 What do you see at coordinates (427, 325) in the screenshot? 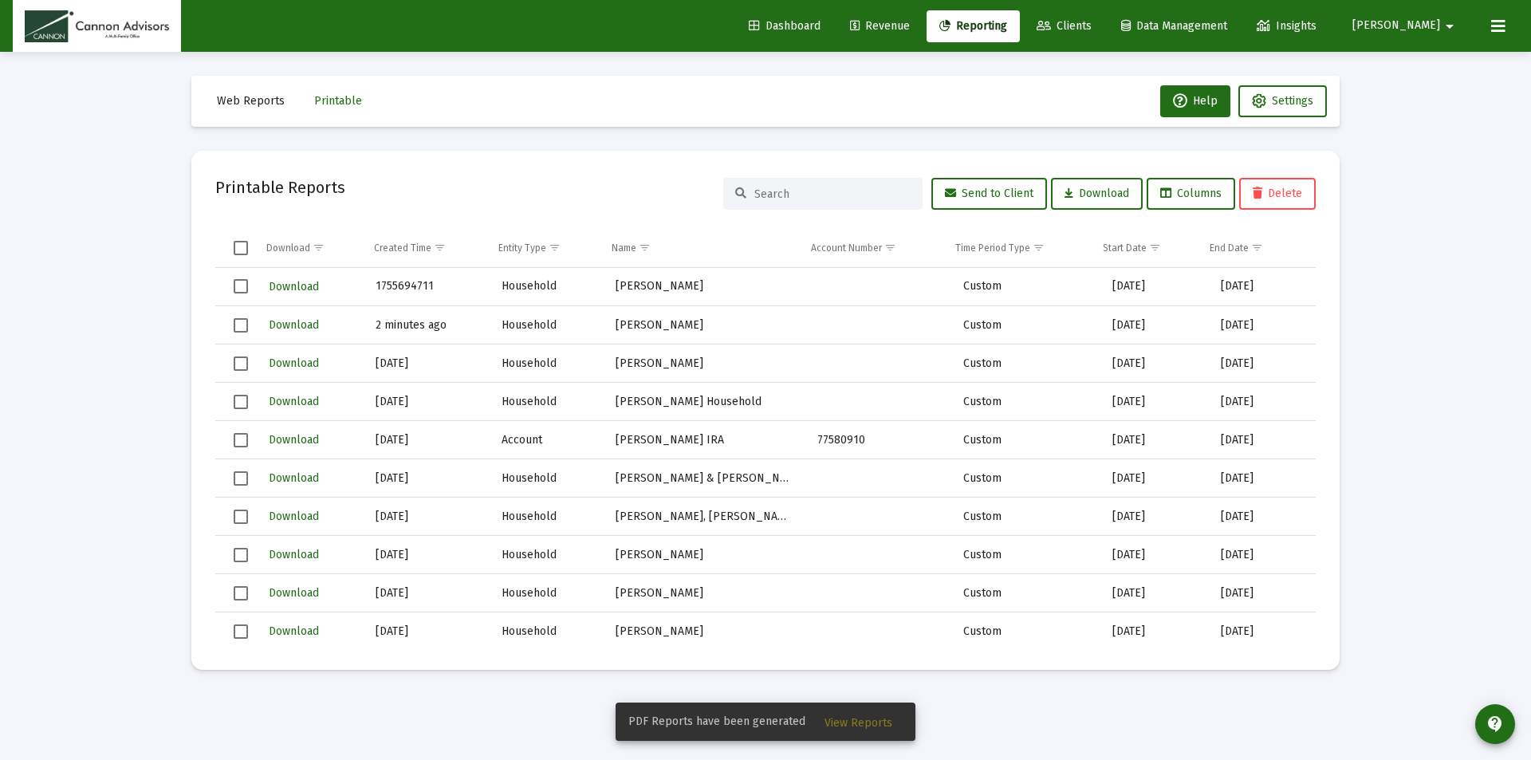
I see `td: 2 minutes ago` at bounding box center [427, 325].